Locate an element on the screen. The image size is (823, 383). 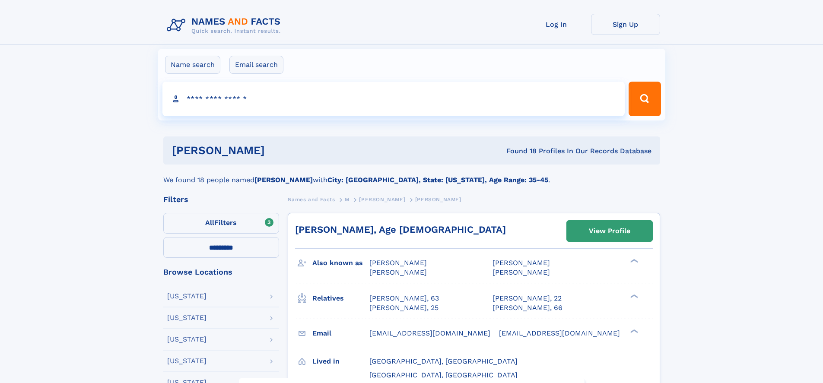
div: Found 18 Profiles In Our Records Database is located at coordinates (519, 151).